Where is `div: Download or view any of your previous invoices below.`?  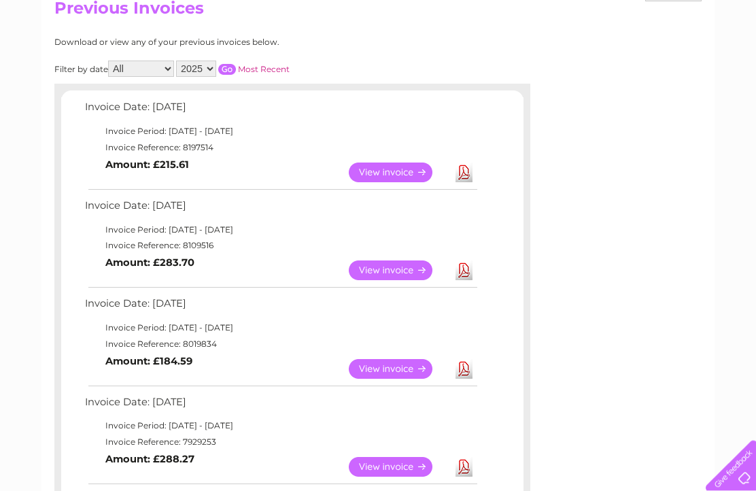 div: Download or view any of your previous invoices below. is located at coordinates (233, 42).